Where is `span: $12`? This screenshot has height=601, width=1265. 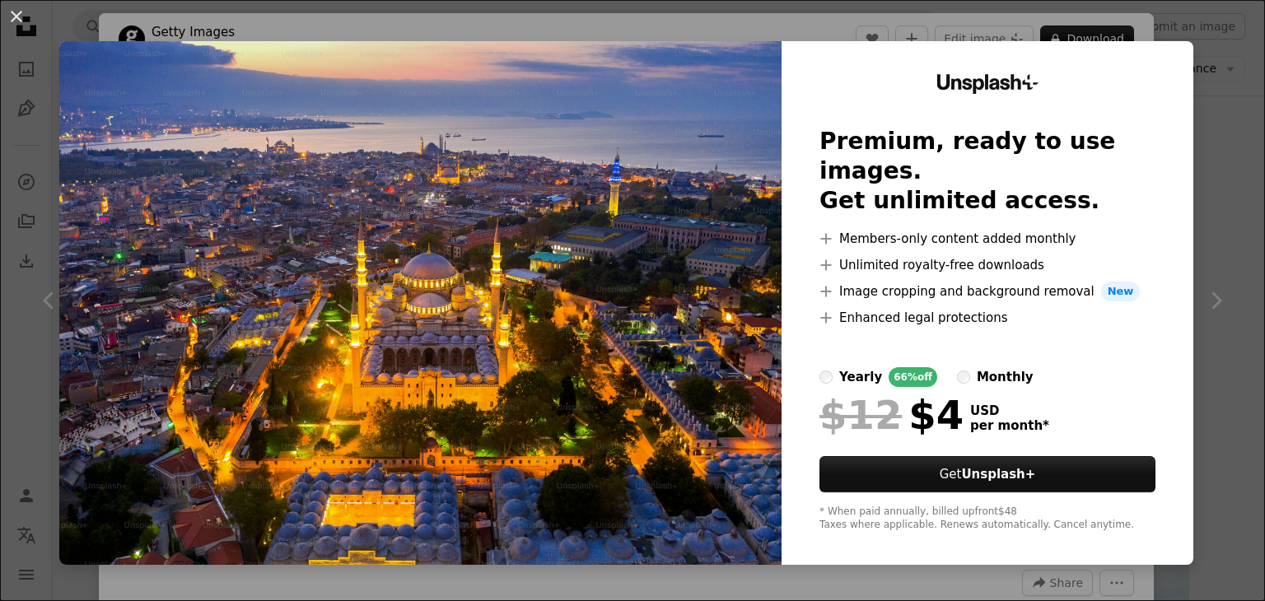 span: $12 is located at coordinates (861, 415).